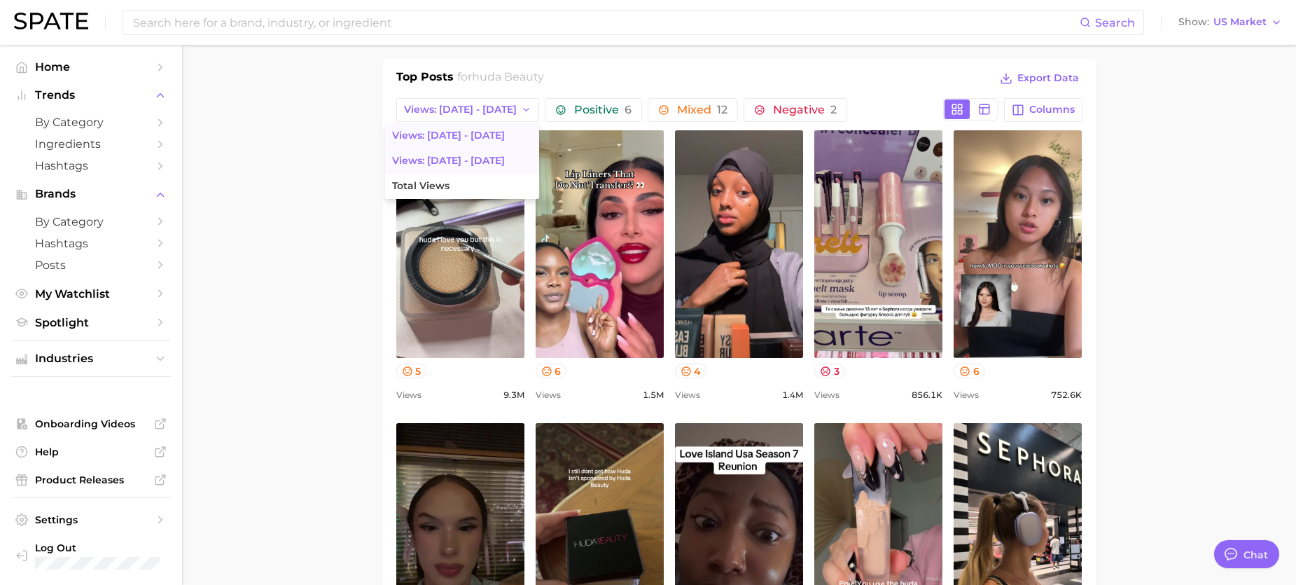 This screenshot has height=585, width=1296. Describe the element at coordinates (91, 322) in the screenshot. I see `a: Spotlight` at that location.